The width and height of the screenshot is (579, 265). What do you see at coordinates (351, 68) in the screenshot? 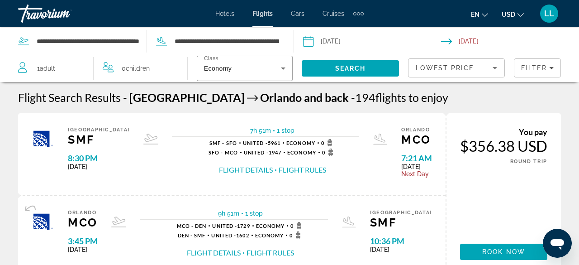
I see `button: Search` at bounding box center [351, 68].